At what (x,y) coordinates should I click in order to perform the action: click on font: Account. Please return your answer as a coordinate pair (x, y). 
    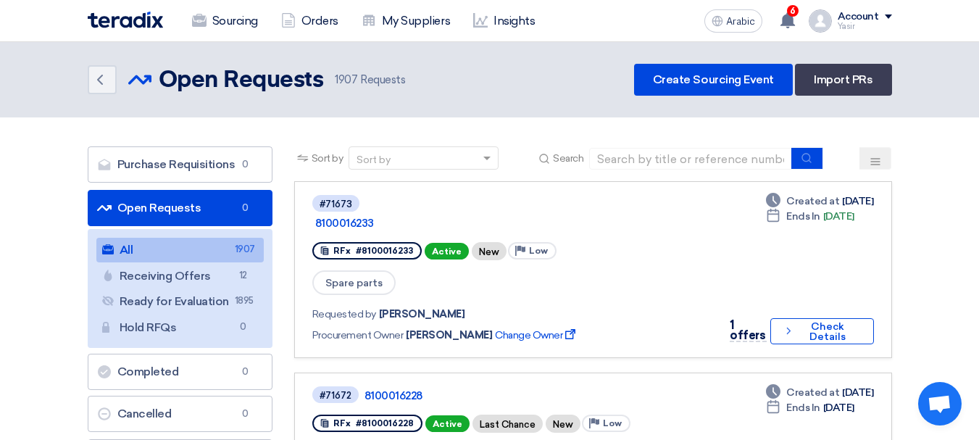
    Looking at the image, I should click on (858, 16).